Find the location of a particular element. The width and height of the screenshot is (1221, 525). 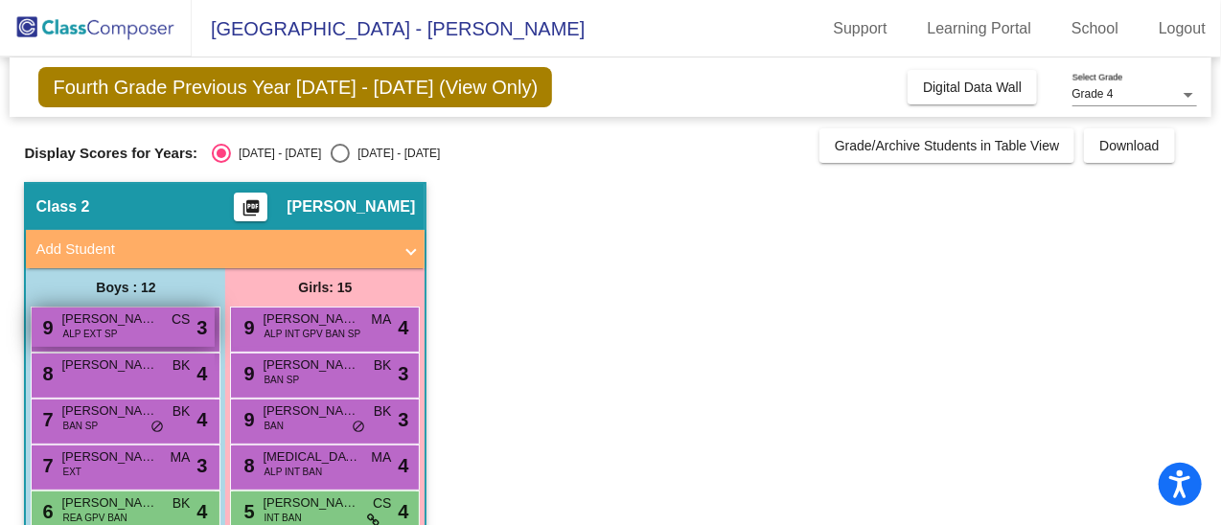

a: Learning Portal is located at coordinates (979, 29).